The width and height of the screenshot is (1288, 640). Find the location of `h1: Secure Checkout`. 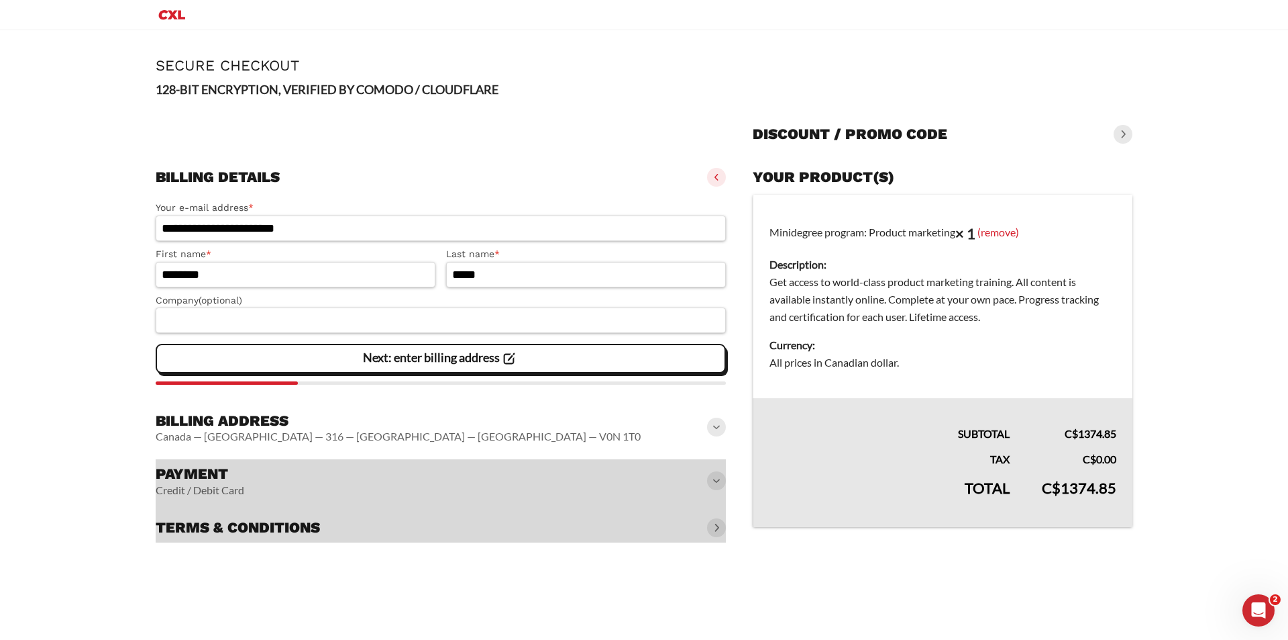

h1: Secure Checkout is located at coordinates (644, 65).